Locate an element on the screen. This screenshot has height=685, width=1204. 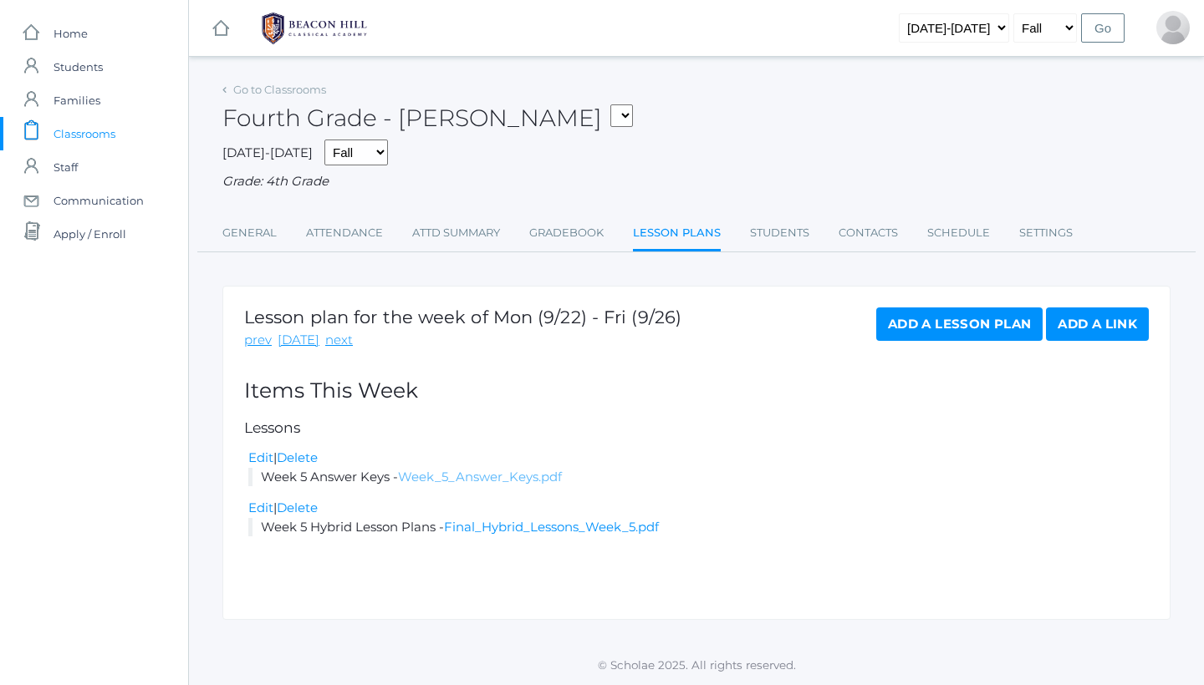
span: Home is located at coordinates (70, 33).